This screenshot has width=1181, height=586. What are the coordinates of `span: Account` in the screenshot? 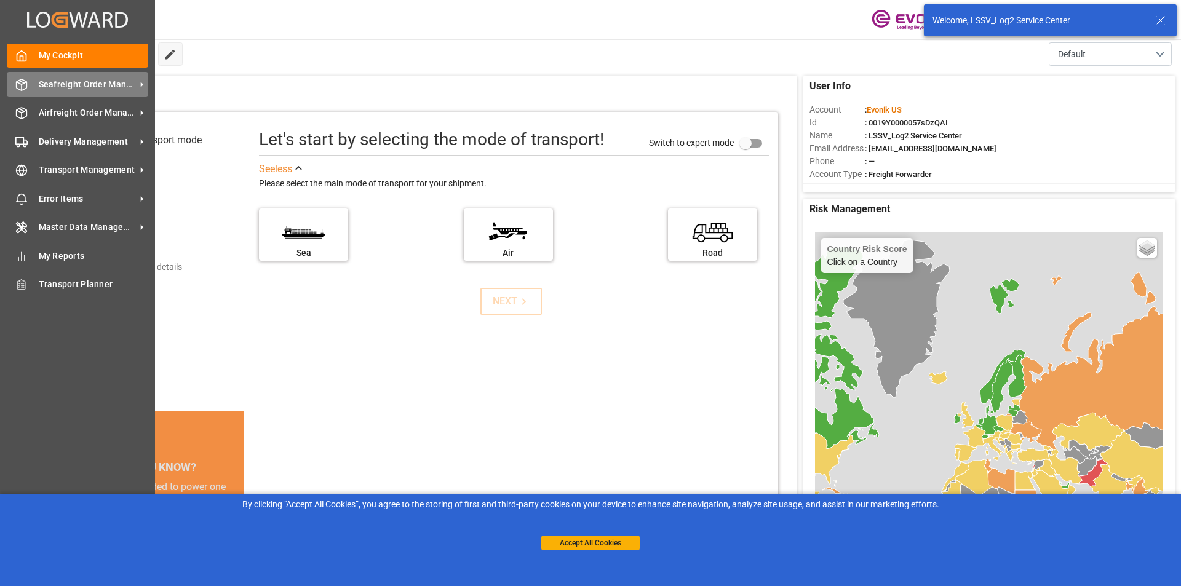 It's located at (837, 110).